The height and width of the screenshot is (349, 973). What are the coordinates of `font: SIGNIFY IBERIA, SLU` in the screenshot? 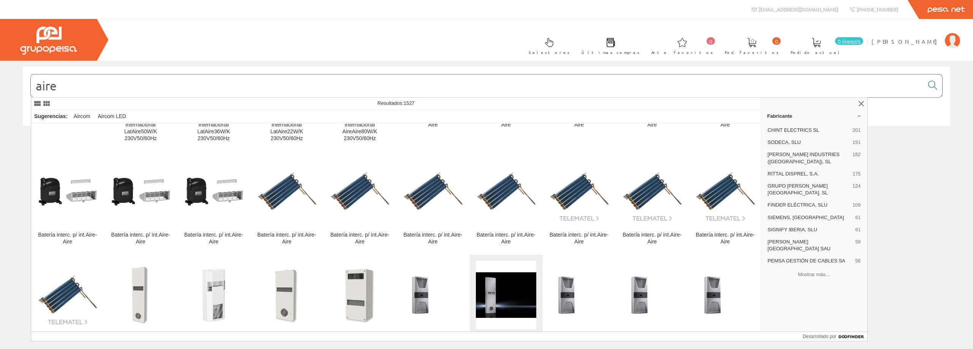 It's located at (792, 230).